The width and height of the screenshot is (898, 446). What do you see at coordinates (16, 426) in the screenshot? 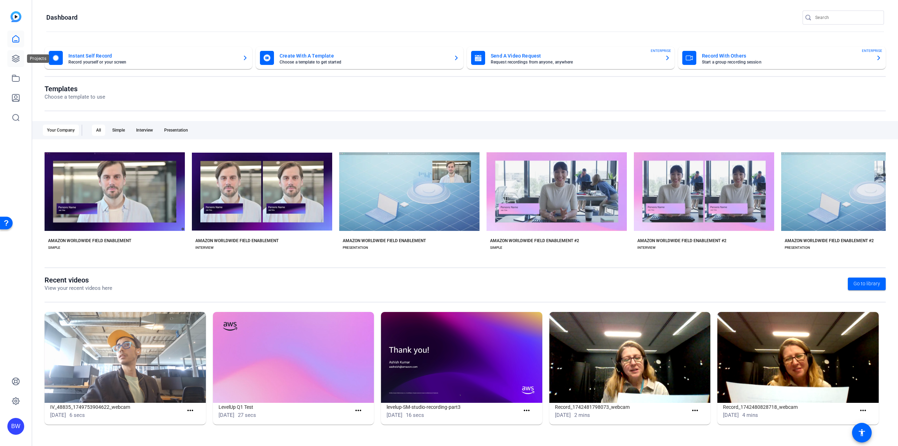
I see `div: BW` at bounding box center [16, 426].